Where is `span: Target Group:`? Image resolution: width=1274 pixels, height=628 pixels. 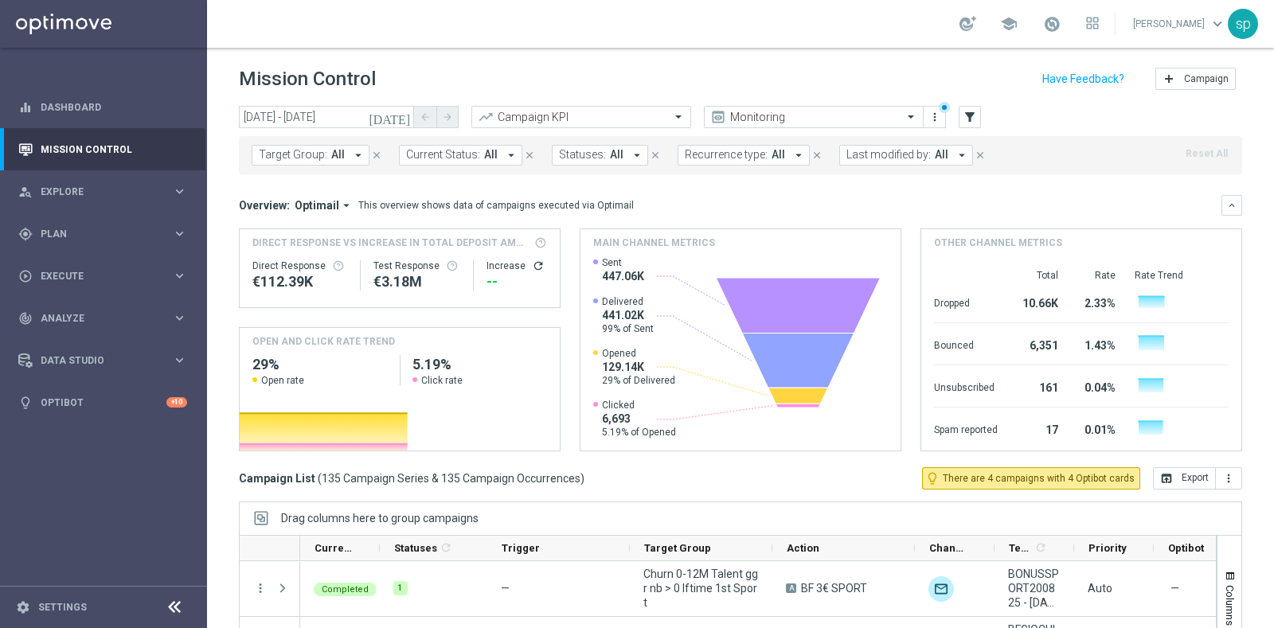
span: Target Group: is located at coordinates (293, 154).